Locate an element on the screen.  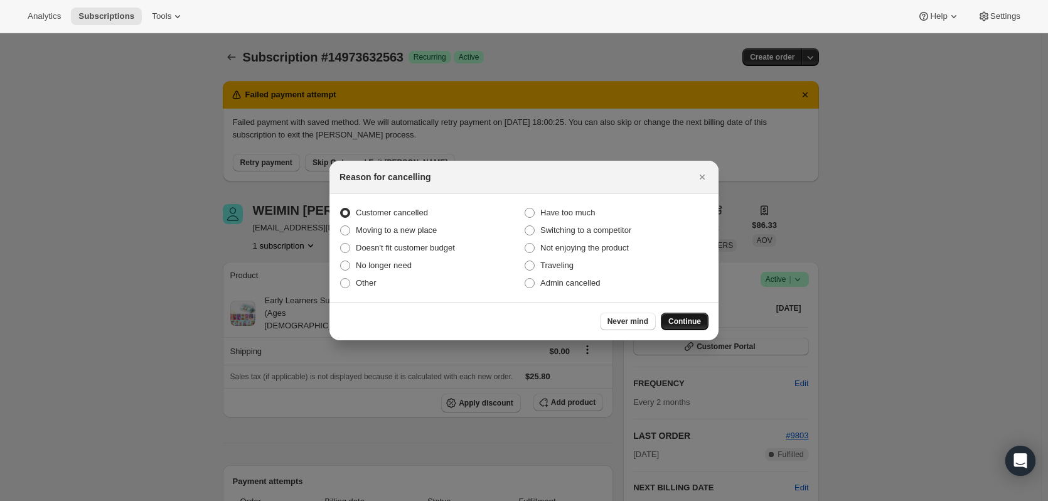
button: Continue is located at coordinates (685, 321).